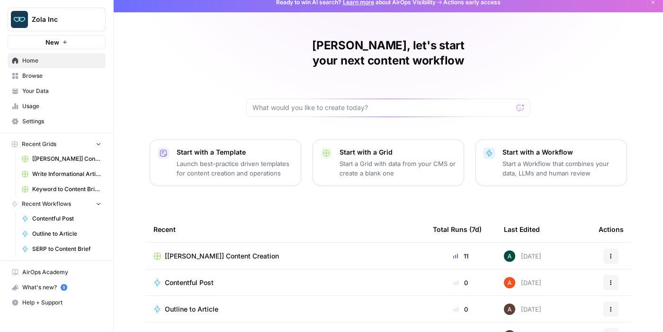 Image resolution: width=663 pixels, height=332 pixels. Describe the element at coordinates (56, 42) in the screenshot. I see `button: New` at that location.